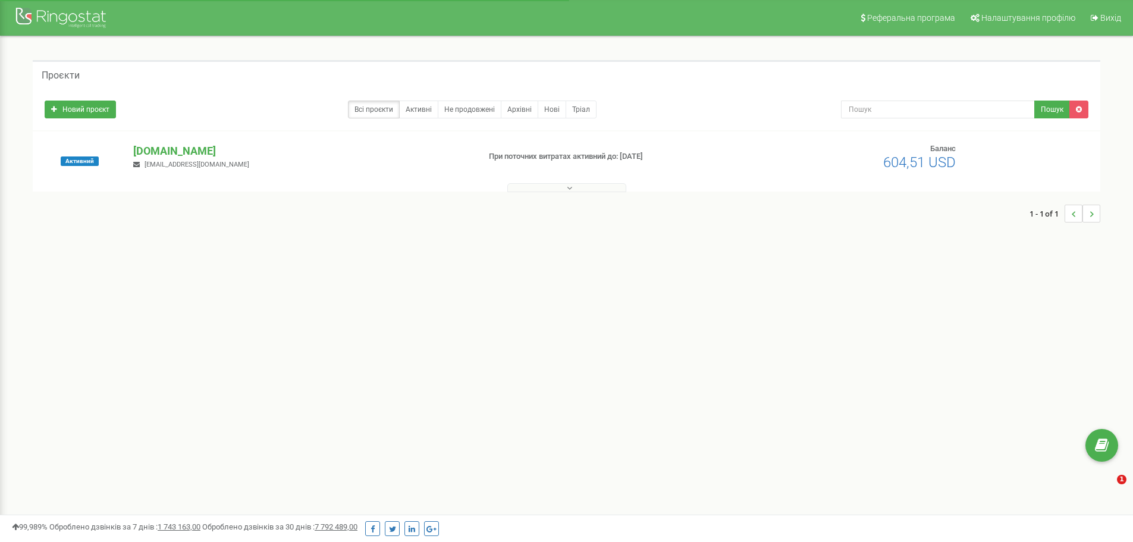 This screenshot has height=542, width=1133. Describe the element at coordinates (61, 76) in the screenshot. I see `h5: Проєкти` at that location.